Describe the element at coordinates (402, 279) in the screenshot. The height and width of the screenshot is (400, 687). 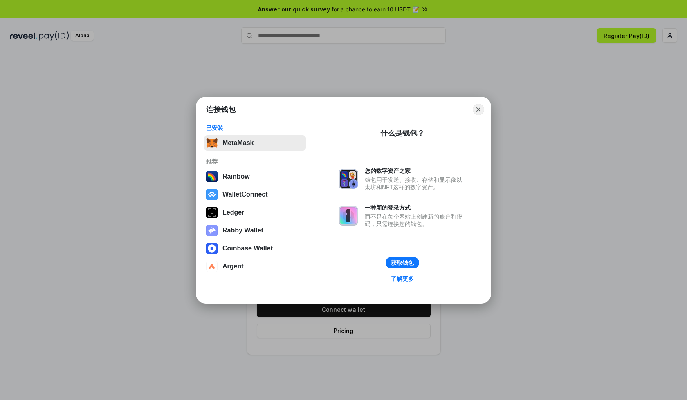
I see `a: 了解更多` at that location.